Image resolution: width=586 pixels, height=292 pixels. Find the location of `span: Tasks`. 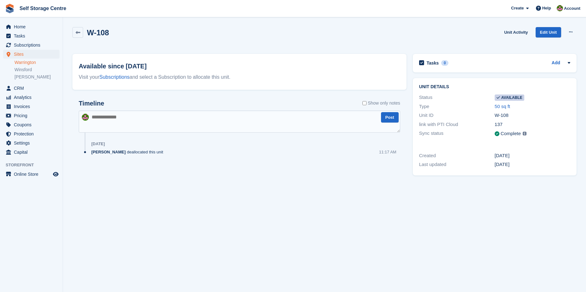

span: Tasks is located at coordinates (33, 36).